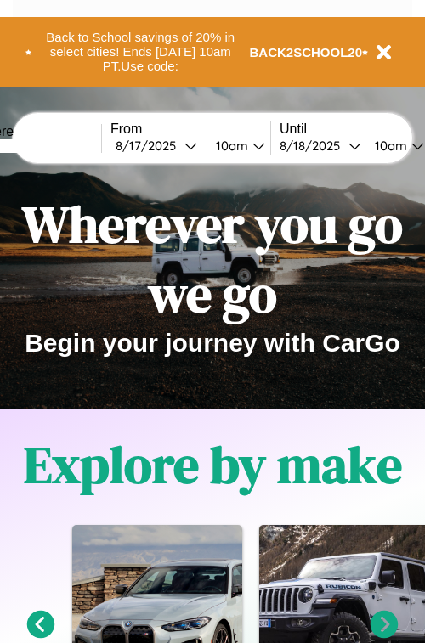  I want to click on b: BACK2SCHOOL20, so click(306, 52).